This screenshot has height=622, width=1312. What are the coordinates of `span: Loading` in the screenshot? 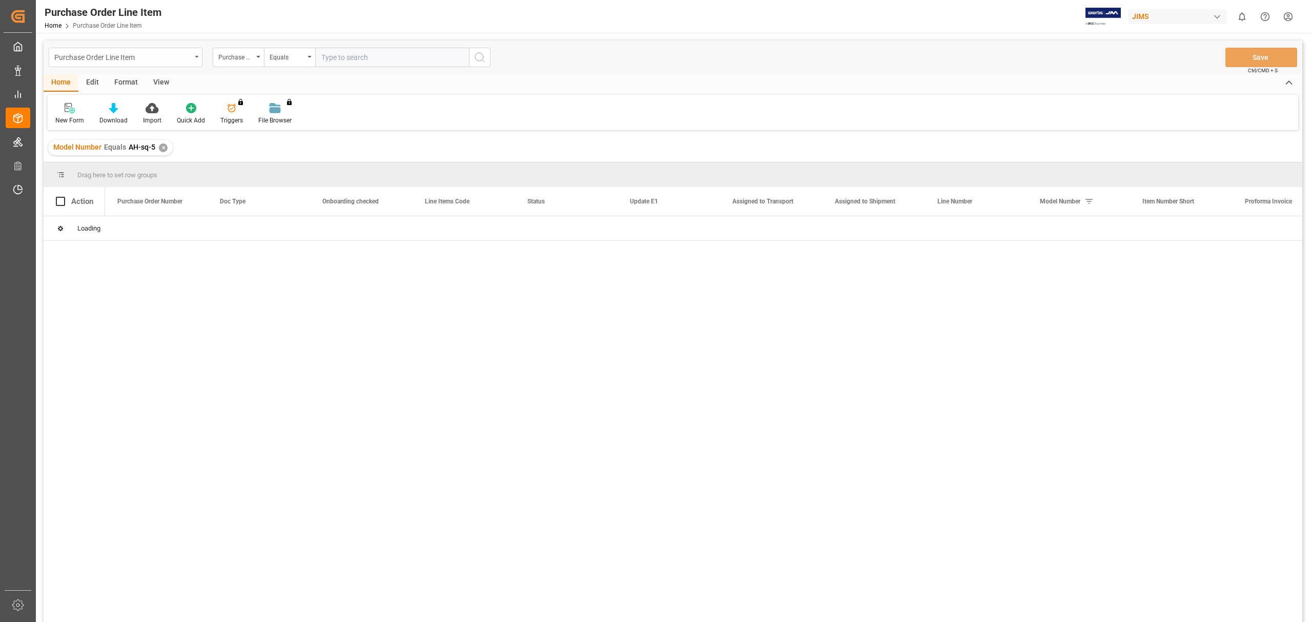 It's located at (89, 228).